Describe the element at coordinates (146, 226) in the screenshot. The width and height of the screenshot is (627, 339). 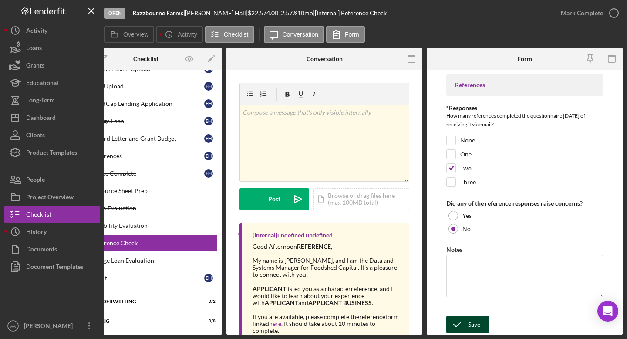
I see `a: Eligibility Evaluation` at that location.